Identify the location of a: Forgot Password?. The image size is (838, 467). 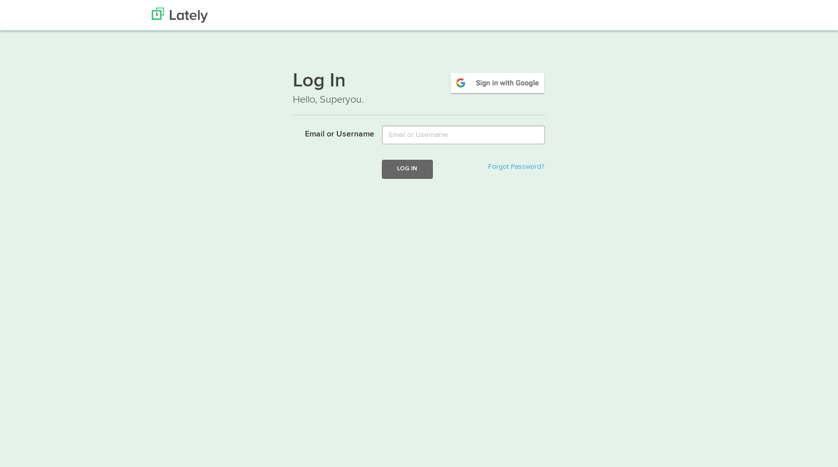
(516, 167).